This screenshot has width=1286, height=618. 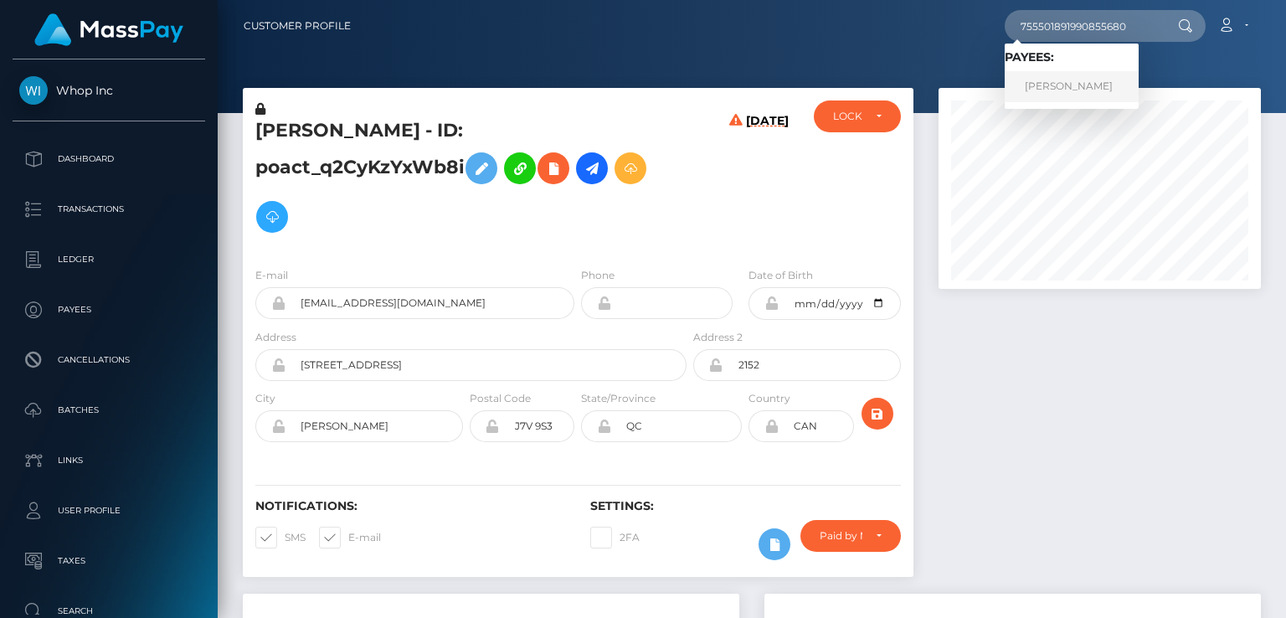 What do you see at coordinates (265, 398) in the screenshot?
I see `label: City` at bounding box center [265, 398].